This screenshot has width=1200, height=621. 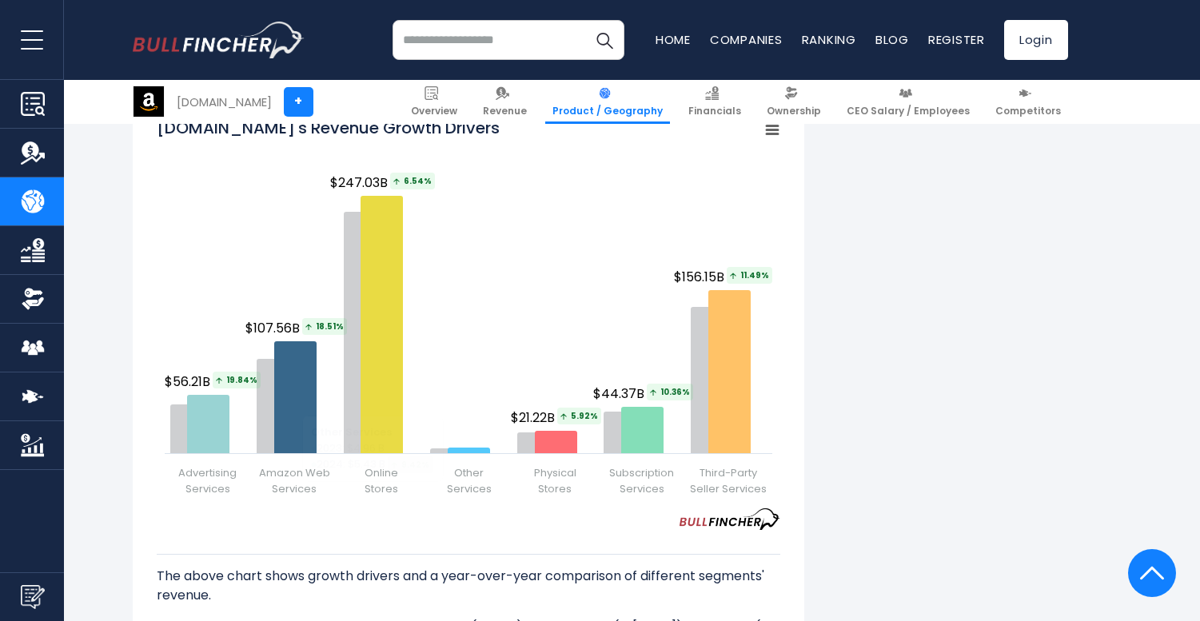 I want to click on span: Ownership, so click(x=794, y=111).